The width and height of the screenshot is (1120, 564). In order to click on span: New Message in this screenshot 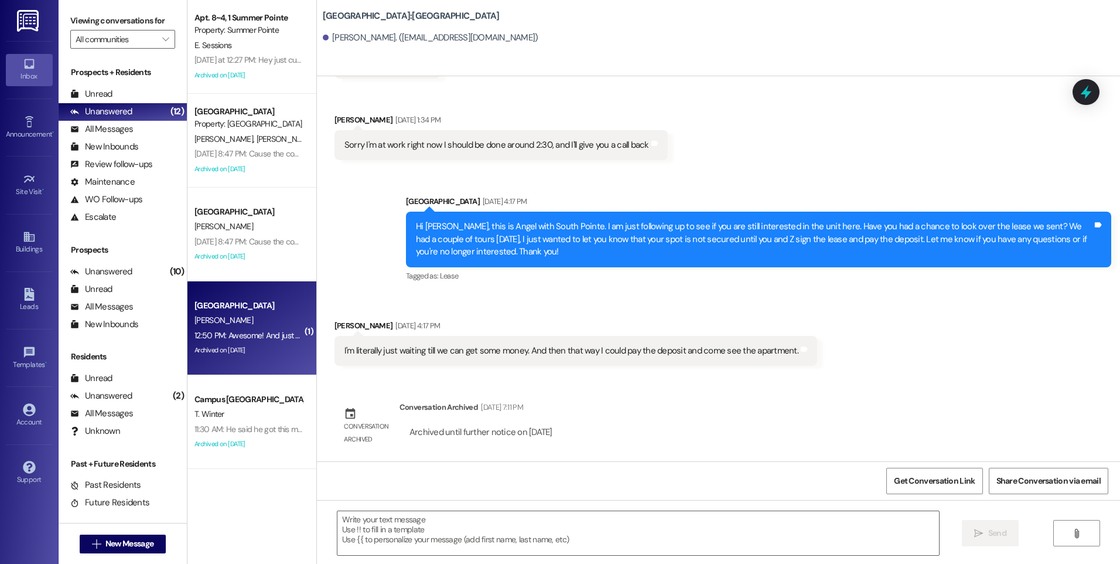, I will do `click(129, 543)`.